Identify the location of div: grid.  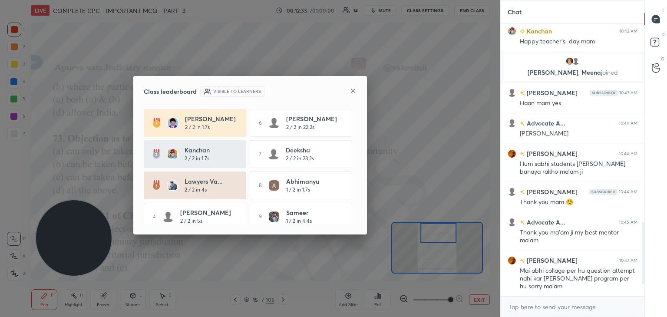
(573, 160).